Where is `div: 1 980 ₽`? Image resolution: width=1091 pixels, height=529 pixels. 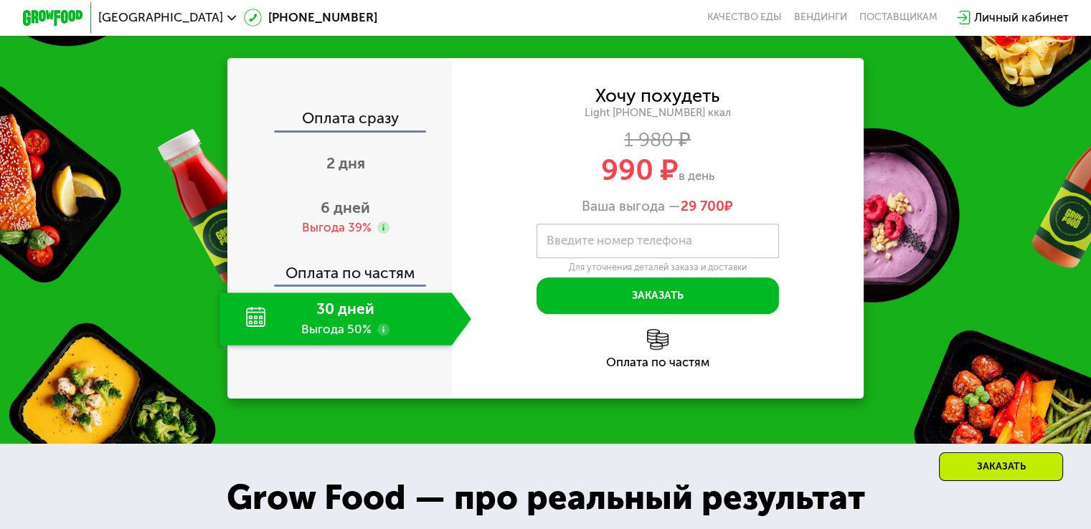
div: 1 980 ₽ is located at coordinates (658, 139).